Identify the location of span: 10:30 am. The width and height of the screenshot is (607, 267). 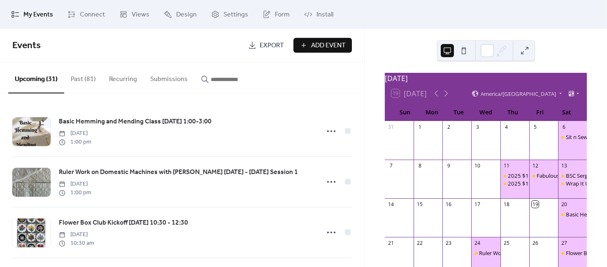
(77, 243).